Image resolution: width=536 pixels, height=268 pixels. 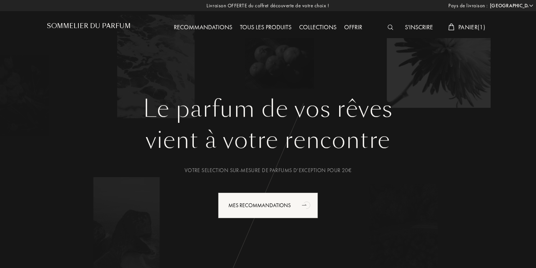 What do you see at coordinates (266, 28) in the screenshot?
I see `div: Tous les produits` at bounding box center [266, 28].